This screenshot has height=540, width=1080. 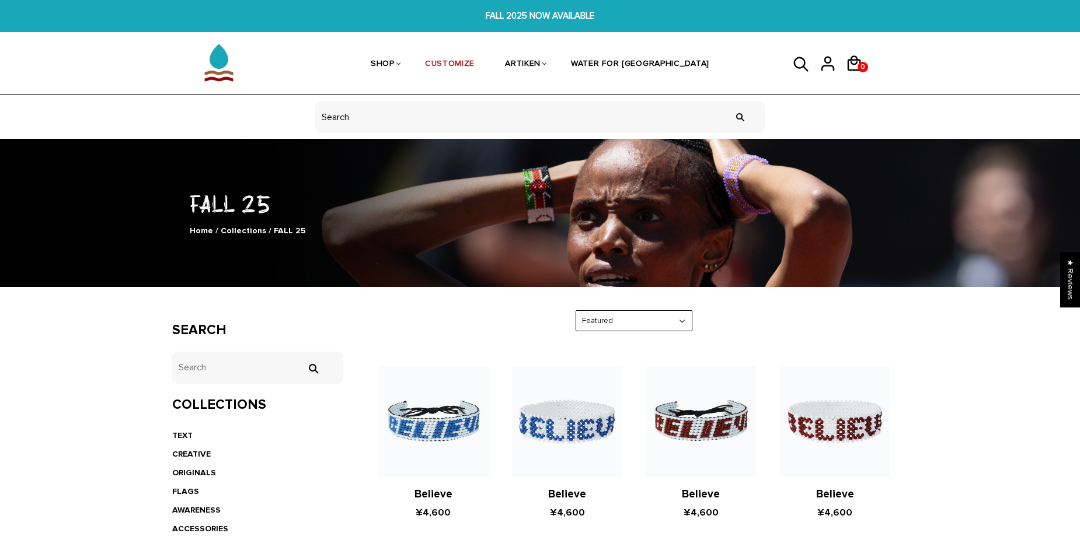 What do you see at coordinates (257, 330) in the screenshot?
I see `h3: Search` at bounding box center [257, 330].